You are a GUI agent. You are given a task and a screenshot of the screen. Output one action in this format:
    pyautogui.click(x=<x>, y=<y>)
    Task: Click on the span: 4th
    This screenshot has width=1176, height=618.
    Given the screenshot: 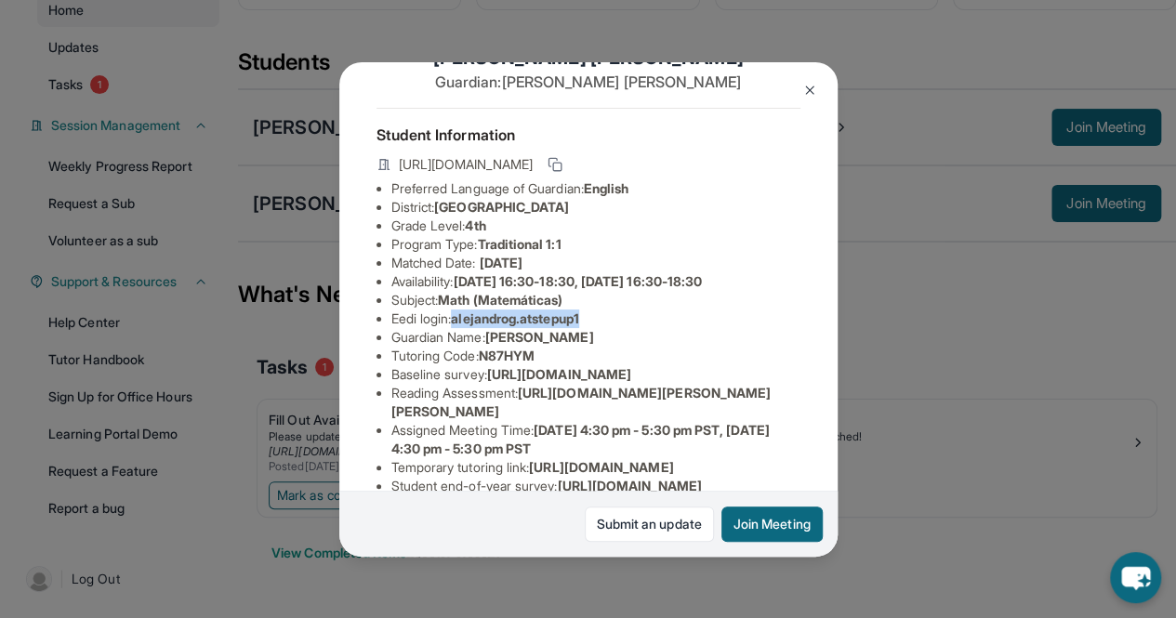 What is the action you would take?
    pyautogui.click(x=475, y=225)
    